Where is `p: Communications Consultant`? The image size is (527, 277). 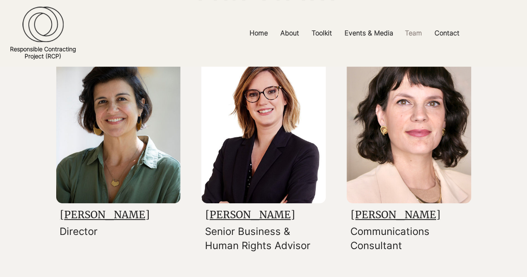 p: Communications Consultant is located at coordinates (406, 238).